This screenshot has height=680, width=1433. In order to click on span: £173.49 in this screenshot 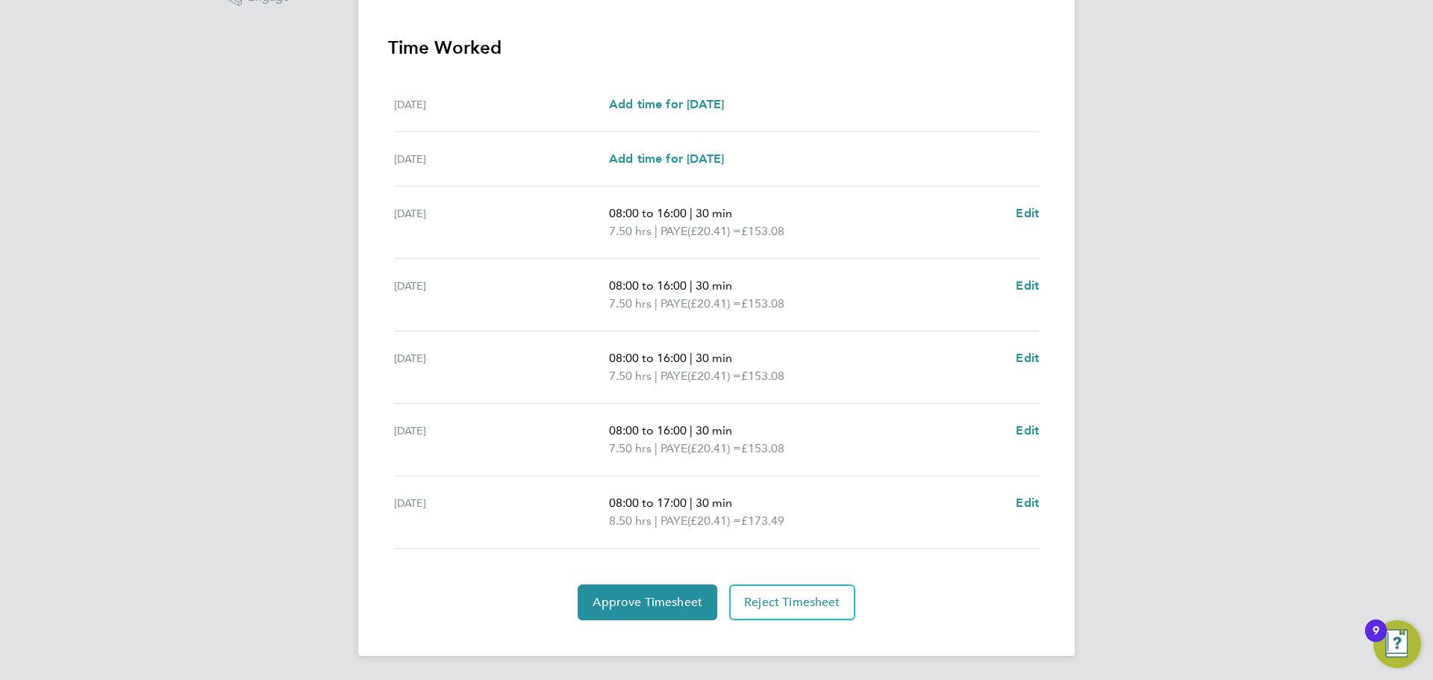, I will do `click(763, 520)`.